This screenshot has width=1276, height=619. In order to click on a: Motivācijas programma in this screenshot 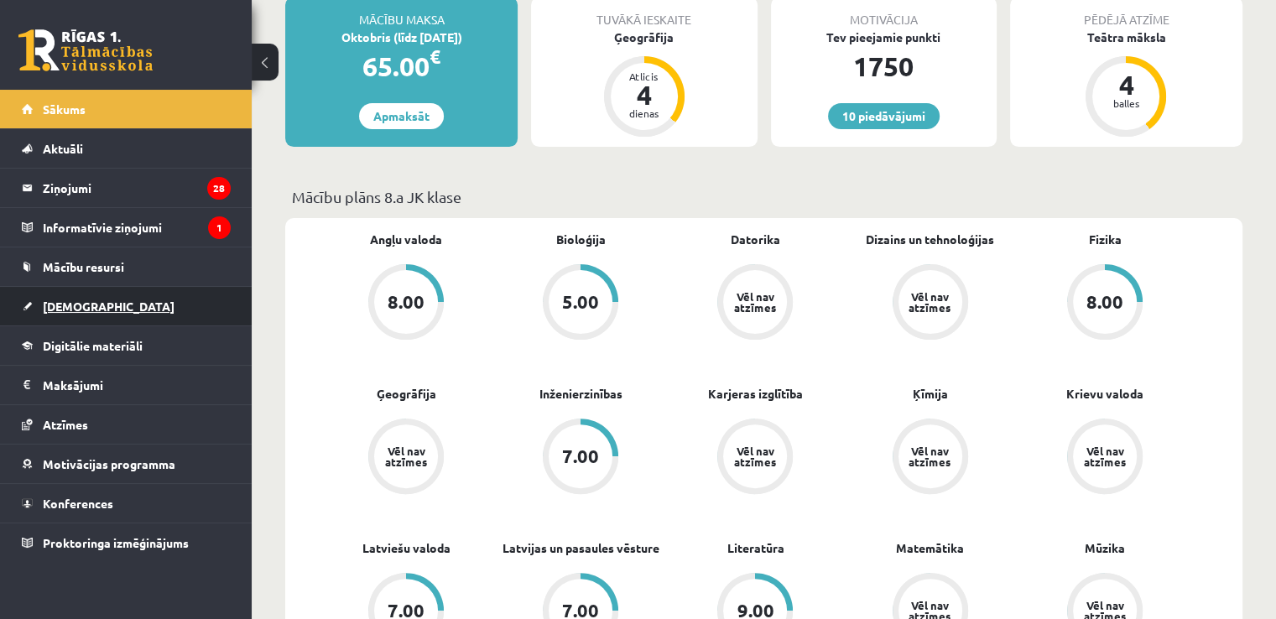, I will do `click(126, 464)`.